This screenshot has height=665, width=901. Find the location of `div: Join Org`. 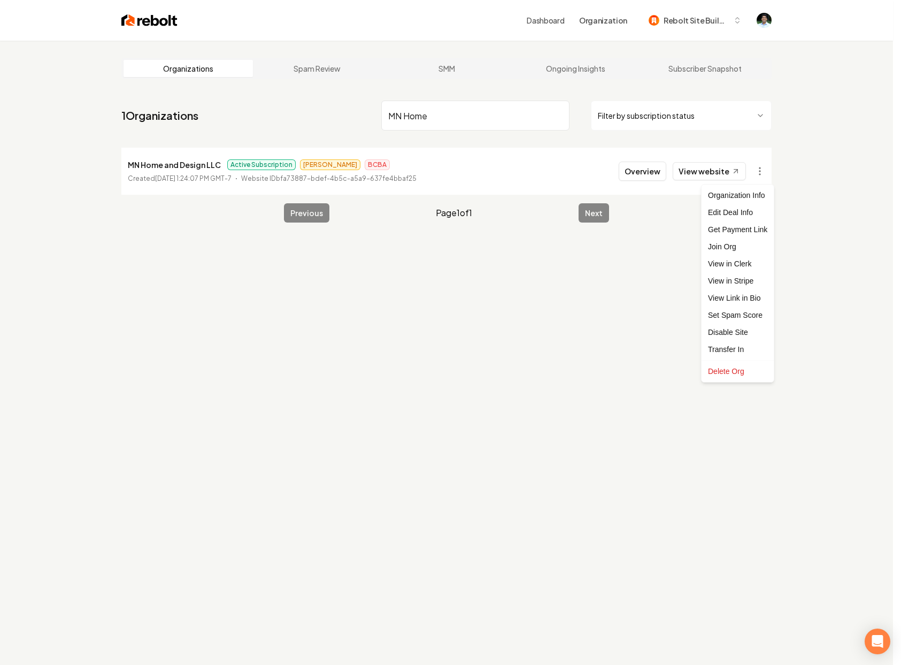

div: Join Org is located at coordinates (737, 246).